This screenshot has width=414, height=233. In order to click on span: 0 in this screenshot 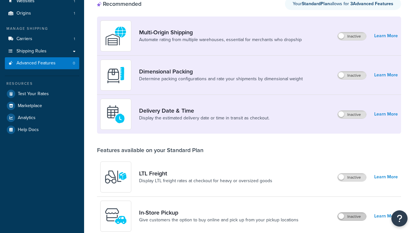, I will do `click(74, 63)`.